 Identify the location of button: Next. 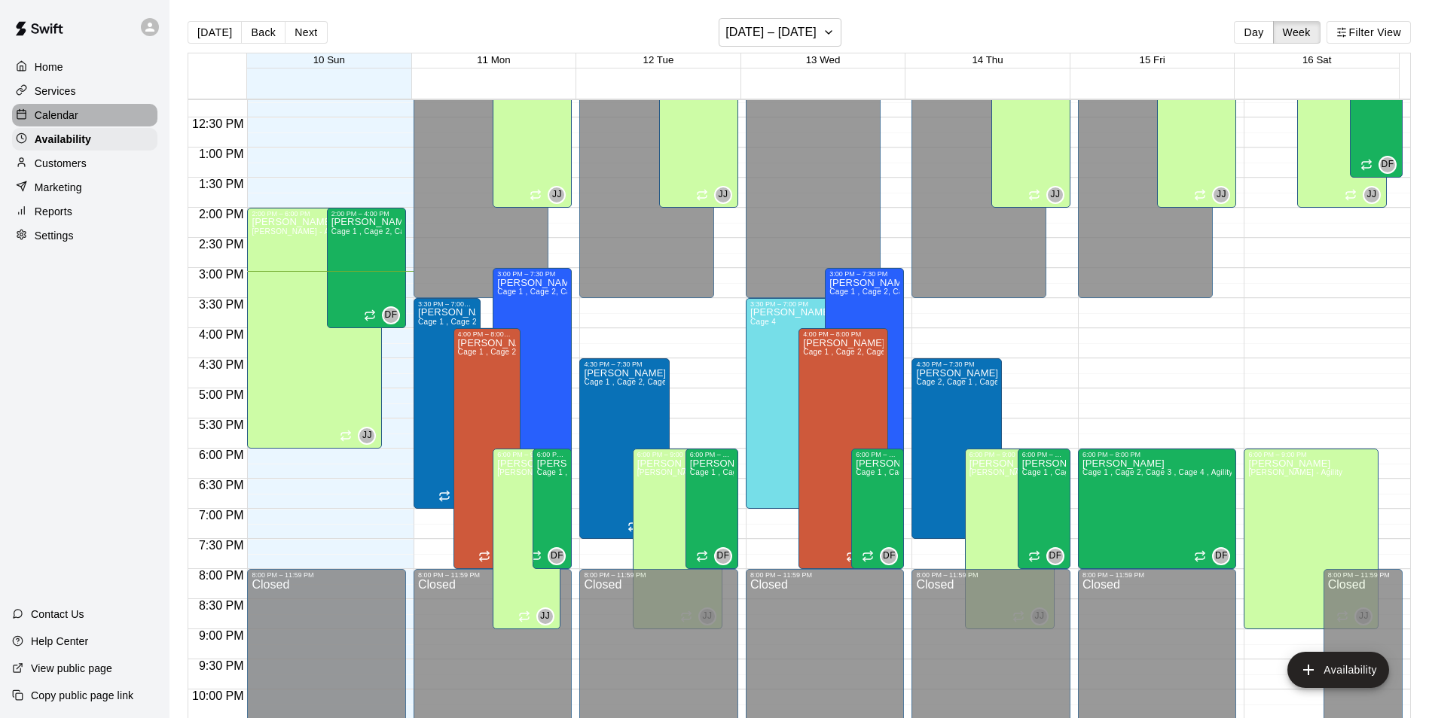
(306, 32).